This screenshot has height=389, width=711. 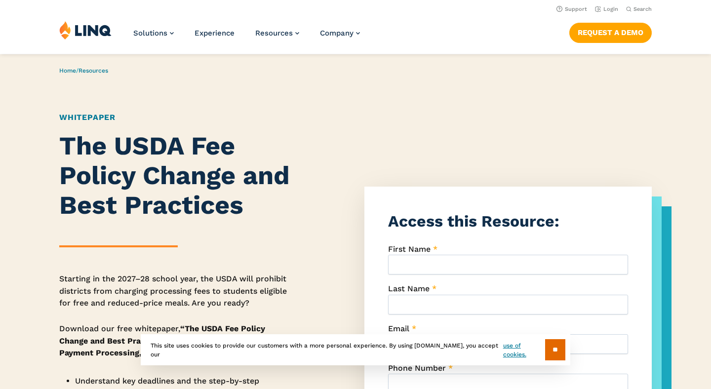 I want to click on a: Whitepaper, so click(x=87, y=117).